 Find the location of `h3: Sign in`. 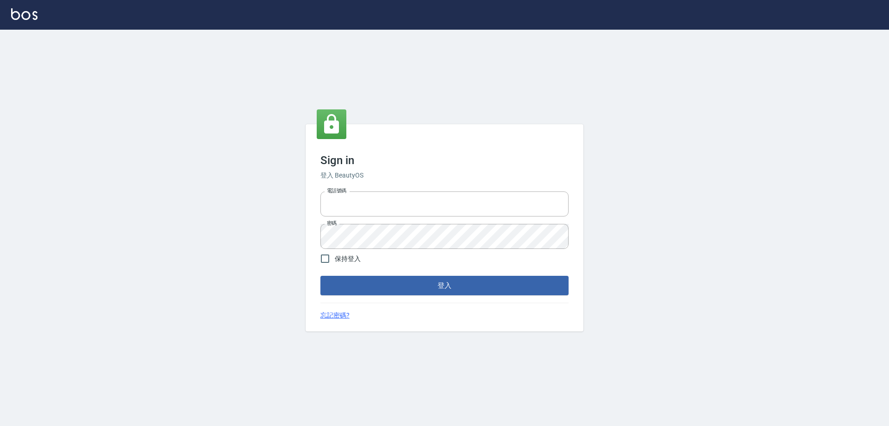

h3: Sign in is located at coordinates (445, 160).